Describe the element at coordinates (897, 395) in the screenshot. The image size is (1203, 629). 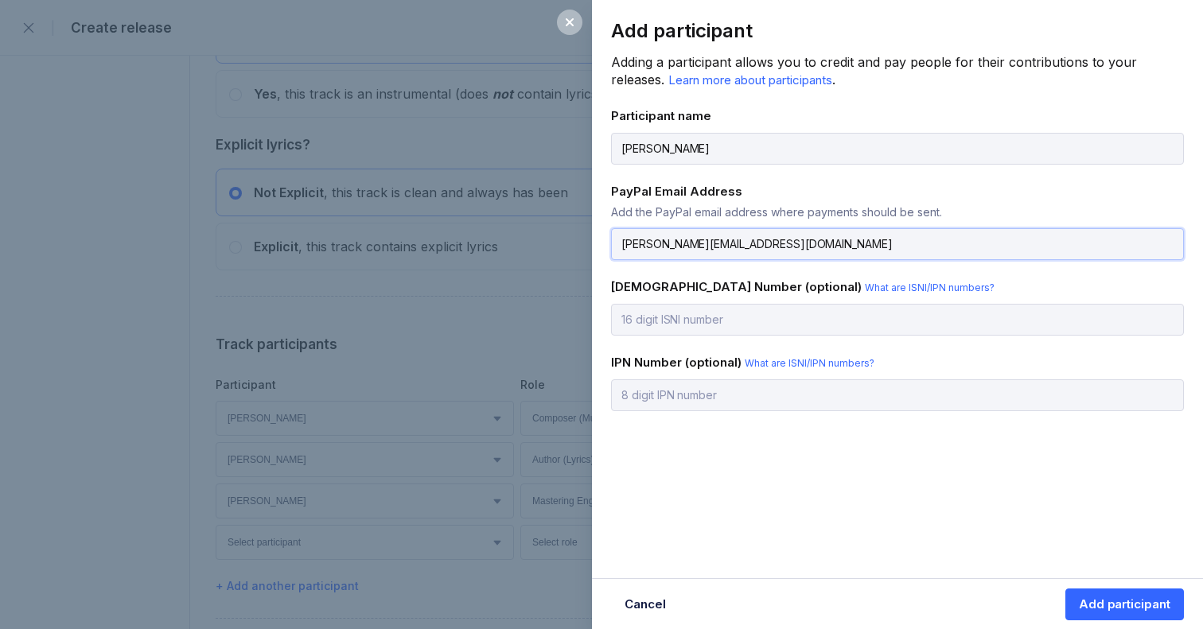
I see `input: 8 digit IPN number` at that location.